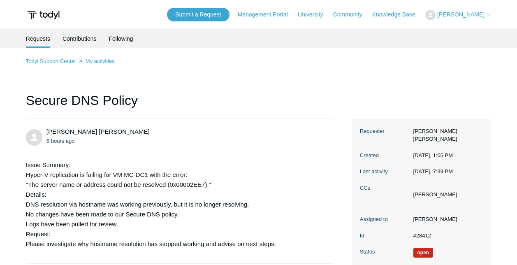 This screenshot has height=265, width=517. I want to click on dt: Created, so click(384, 155).